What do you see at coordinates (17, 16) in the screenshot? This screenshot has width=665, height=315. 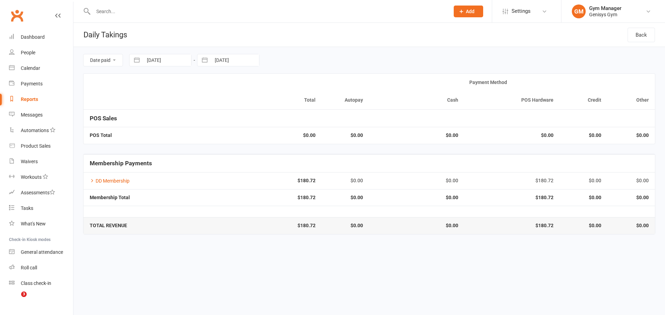 I see `a: Clubworx` at bounding box center [17, 16].